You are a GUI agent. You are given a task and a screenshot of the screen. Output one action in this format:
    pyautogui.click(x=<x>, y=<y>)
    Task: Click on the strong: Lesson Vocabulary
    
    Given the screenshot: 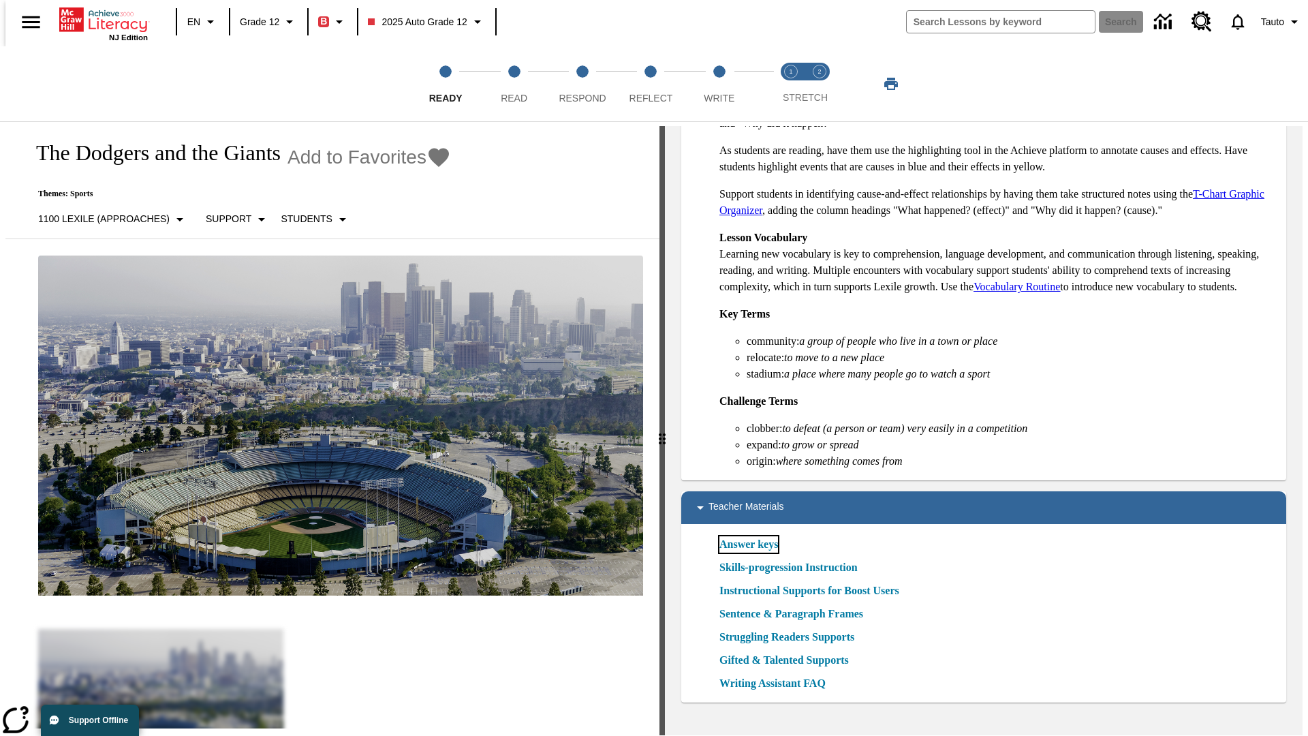 What is the action you would take?
    pyautogui.click(x=763, y=237)
    